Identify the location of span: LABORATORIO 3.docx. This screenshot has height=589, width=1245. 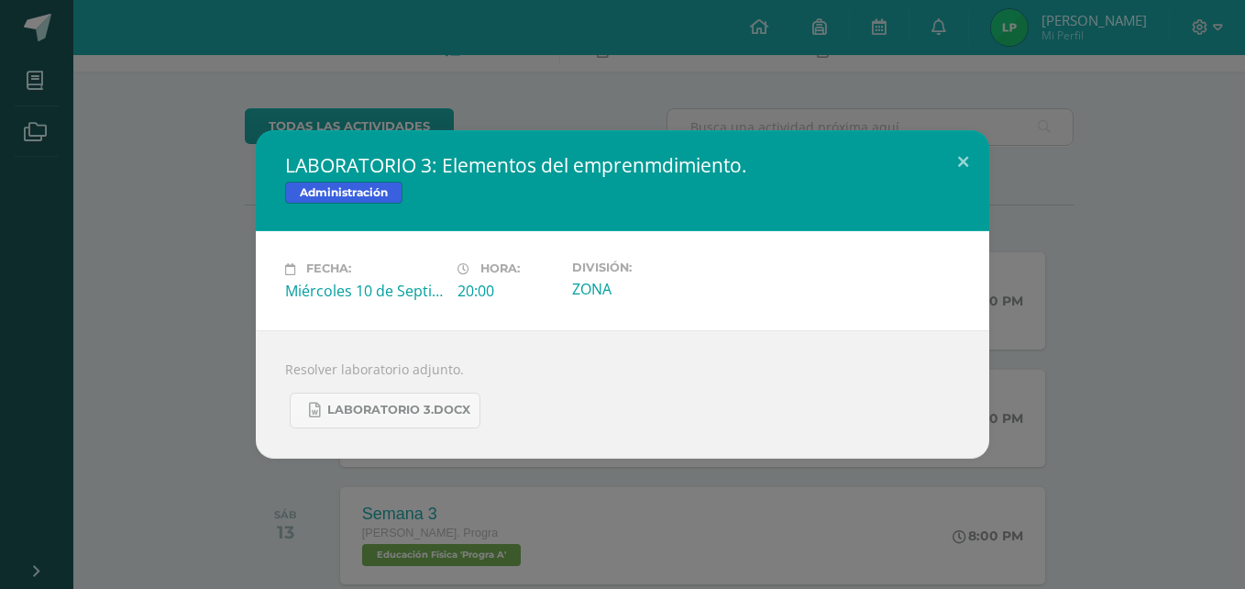
(399, 410).